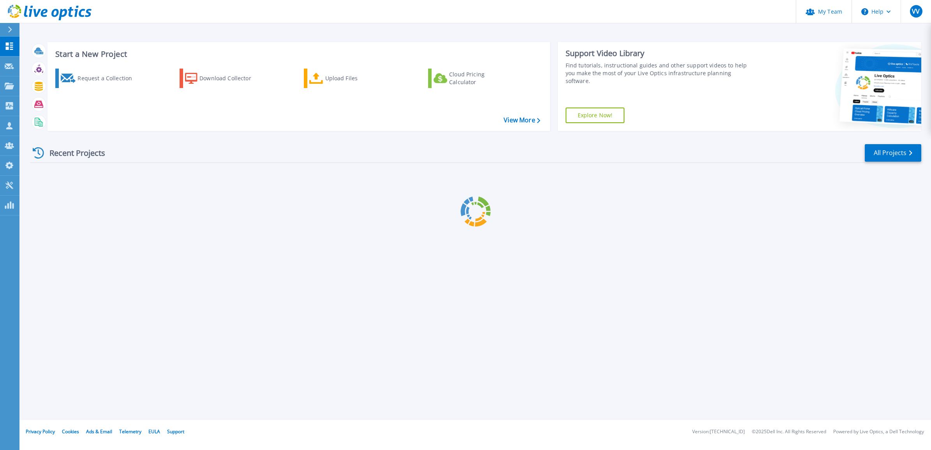  Describe the element at coordinates (879, 432) in the screenshot. I see `li: Powered by Live Optics, a Dell Technology` at that location.